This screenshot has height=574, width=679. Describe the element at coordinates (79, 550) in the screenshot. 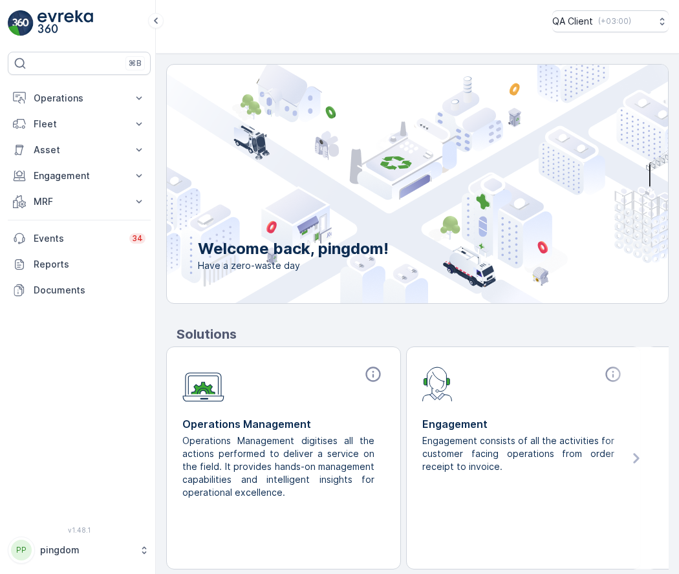

I see `button: PPpingdom` at that location.